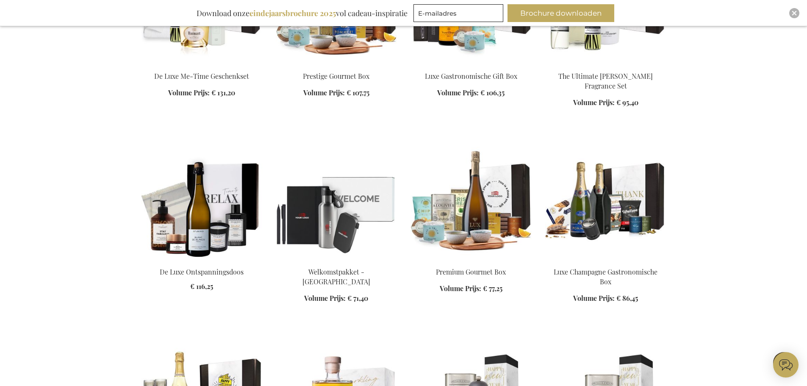  Describe the element at coordinates (606, 298) in the screenshot. I see `a: Volume Prijs: € 86,45` at that location.